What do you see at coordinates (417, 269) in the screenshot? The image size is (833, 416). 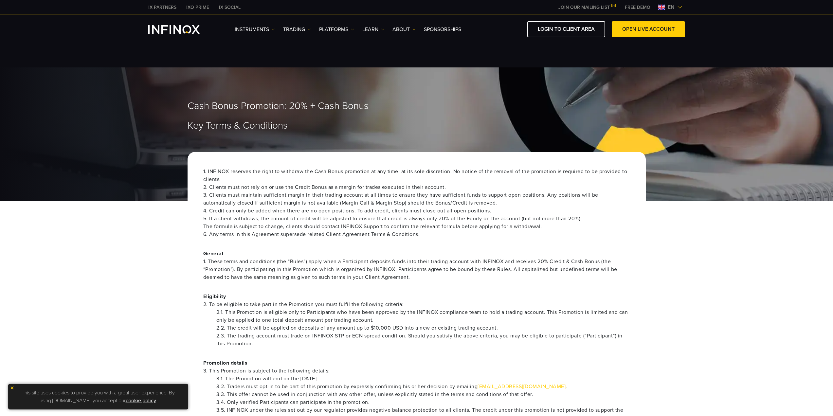 I see `span: 1. These terms and conditions (the “Rules”) apply when a Participant deposits funds into their tr...` at bounding box center [417, 269].